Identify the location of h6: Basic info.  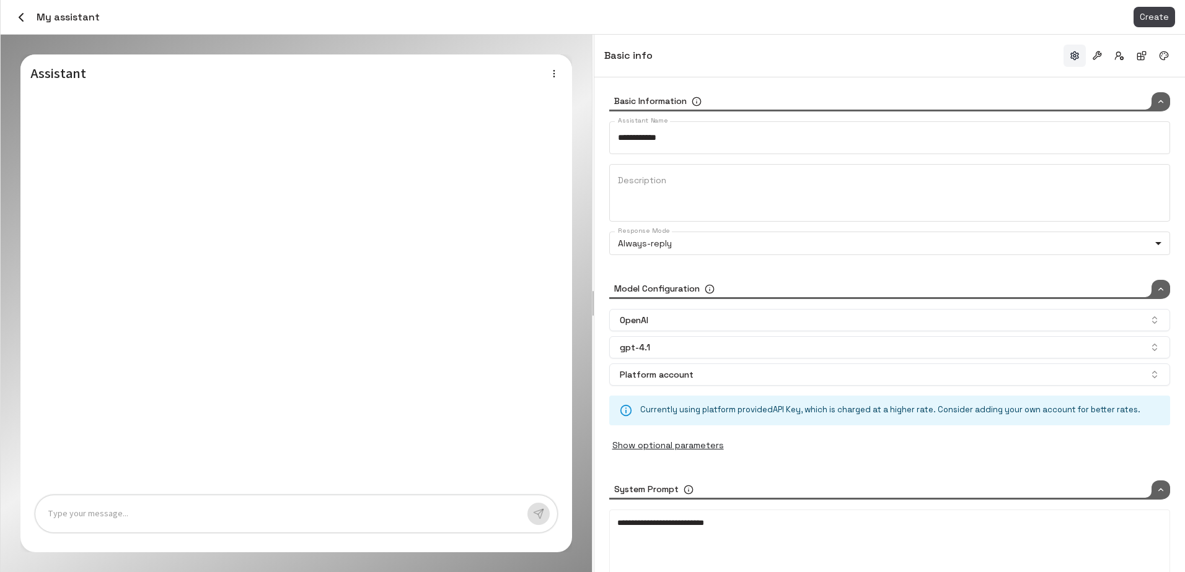
(628, 56).